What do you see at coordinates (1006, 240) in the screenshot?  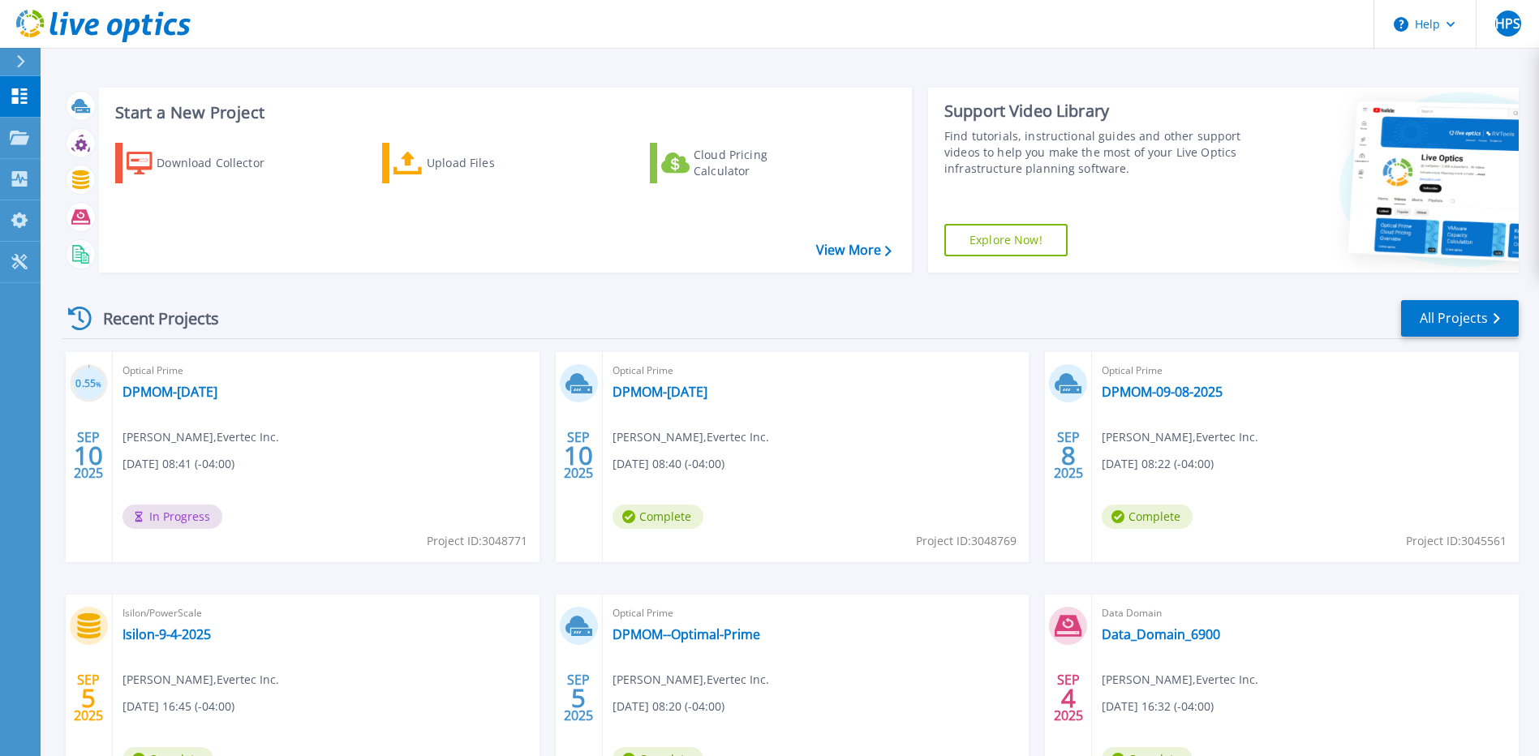 I see `a: Explore Now!` at bounding box center [1006, 240].